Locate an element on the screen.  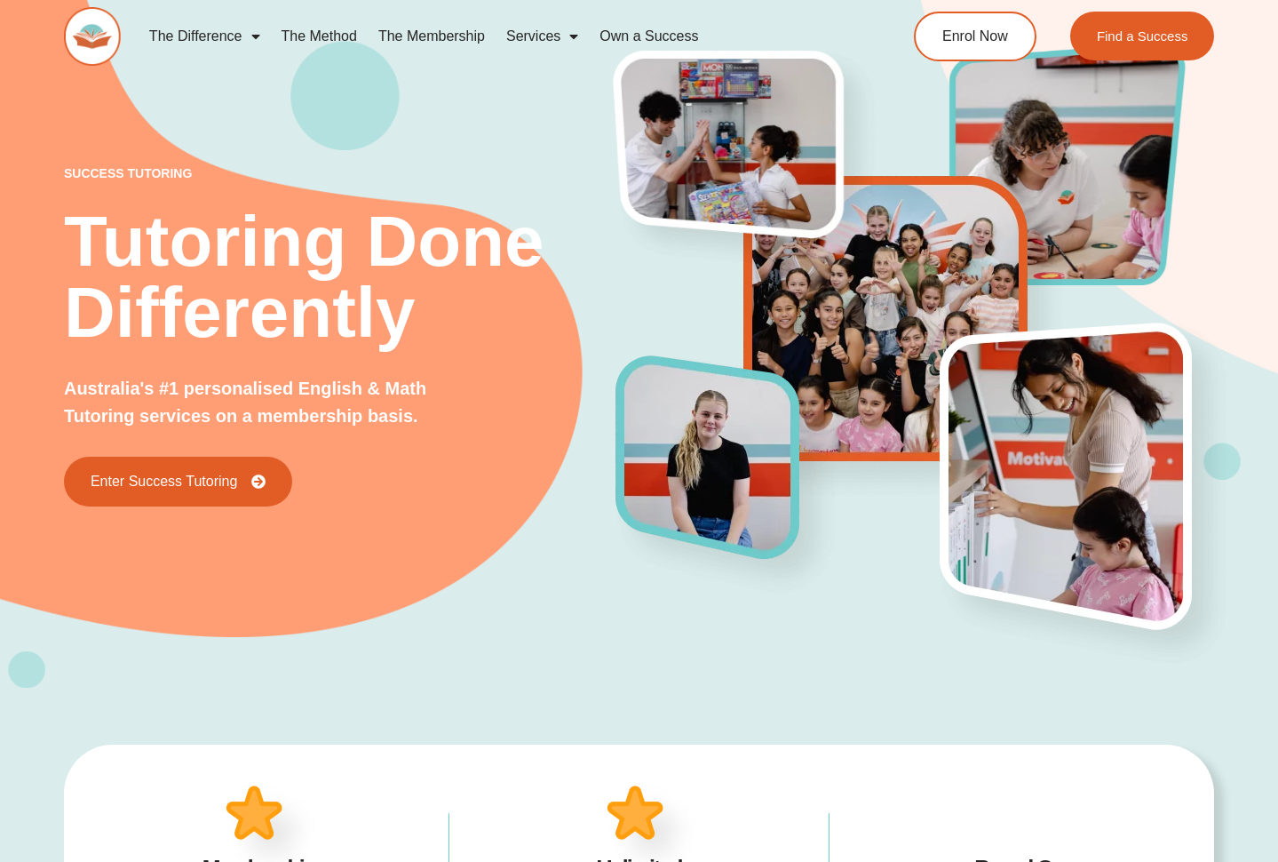
span: Enter Success Tutoring is located at coordinates (163, 482).